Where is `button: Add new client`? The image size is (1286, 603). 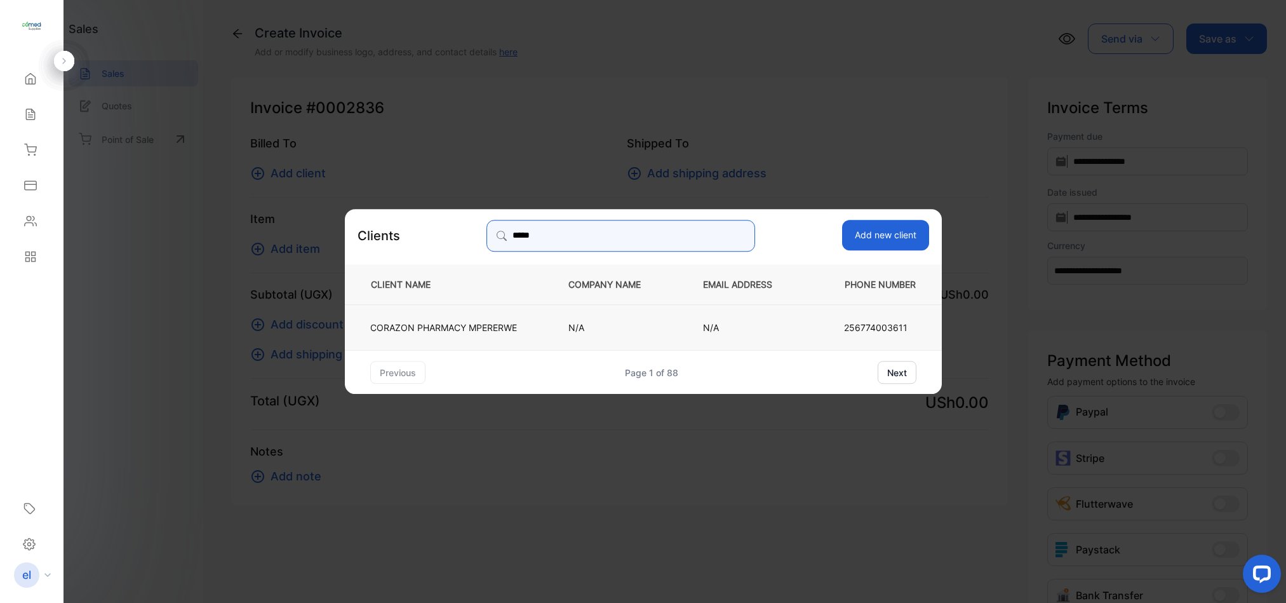
button: Add new client is located at coordinates (886, 235).